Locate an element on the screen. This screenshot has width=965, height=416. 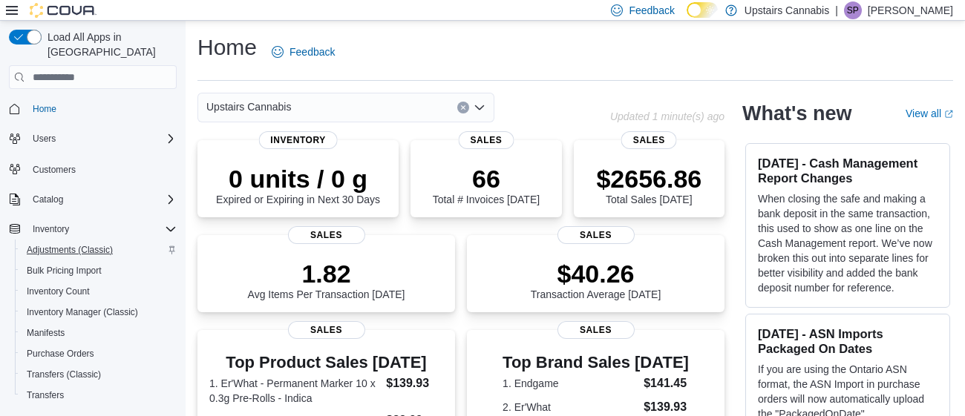
p: $2656.86 is located at coordinates (649, 179).